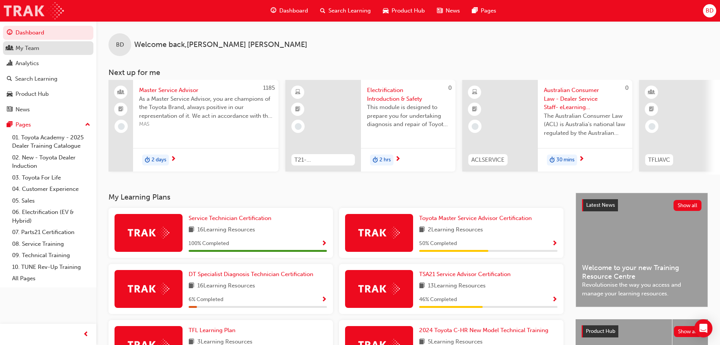  What do you see at coordinates (51, 244) in the screenshot?
I see `a: 08. Service Training` at bounding box center [51, 244].